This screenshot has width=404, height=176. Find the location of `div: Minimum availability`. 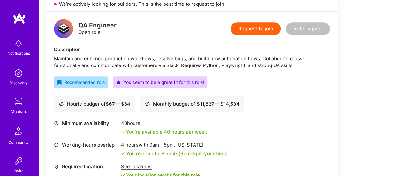

div: Minimum availability is located at coordinates (86, 123).